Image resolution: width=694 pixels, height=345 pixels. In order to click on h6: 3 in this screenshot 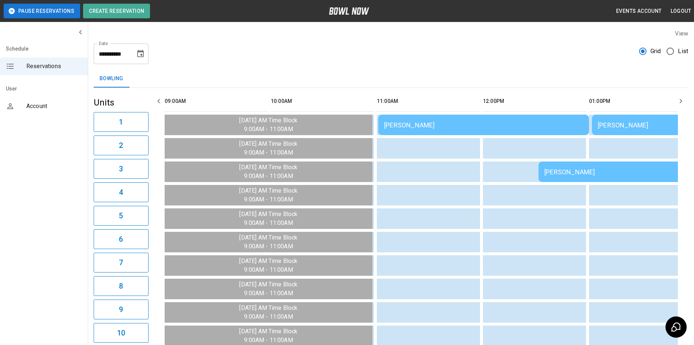, I will do `click(121, 169)`.